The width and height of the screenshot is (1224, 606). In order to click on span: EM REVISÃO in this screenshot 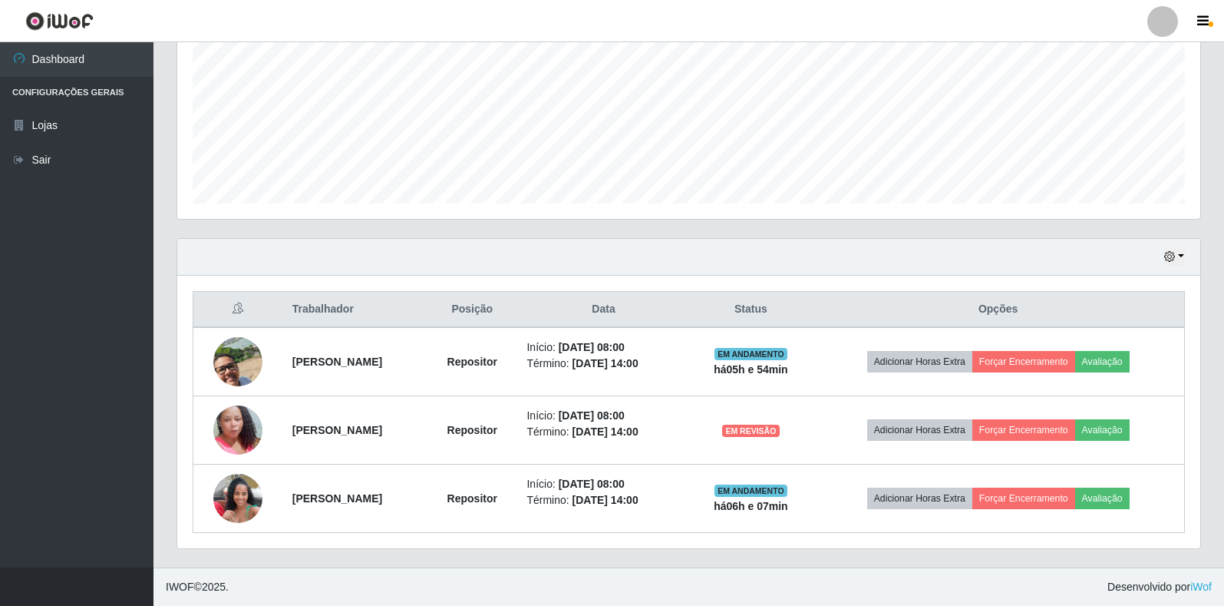, I will do `click(751, 431)`.